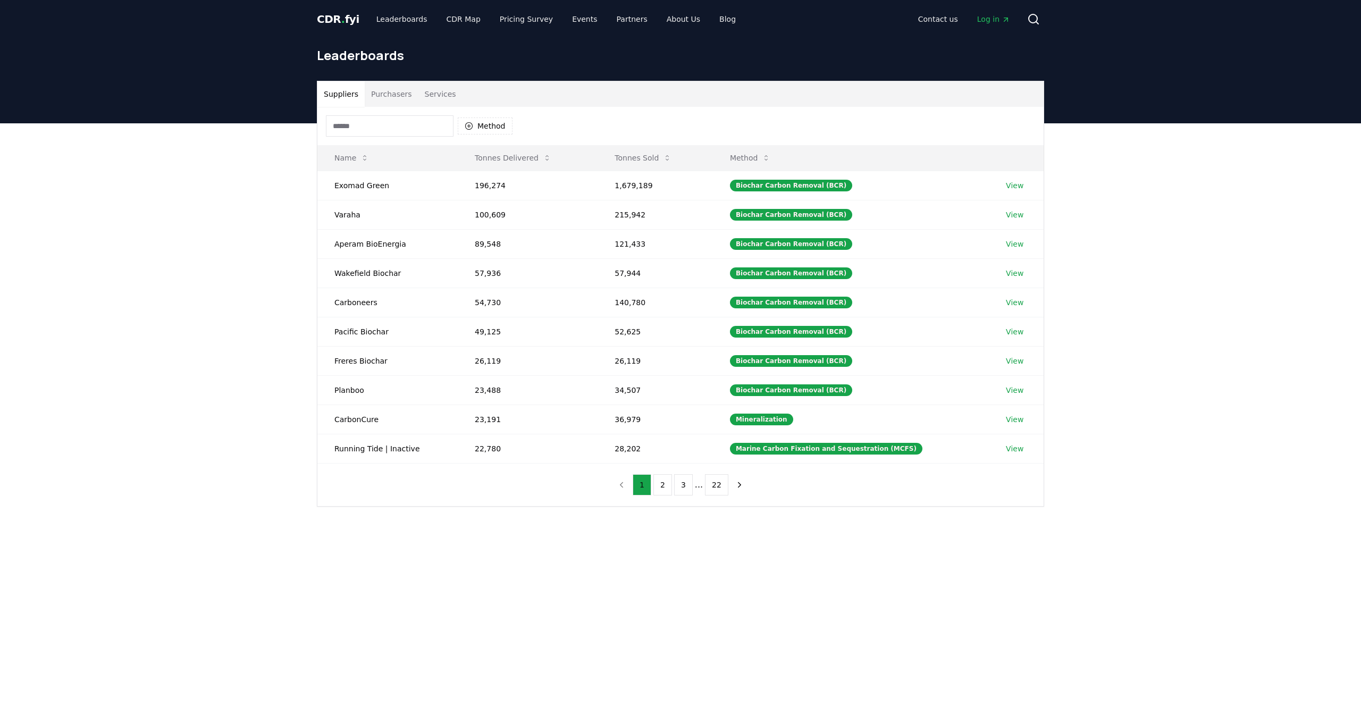  I want to click on td: 22,780, so click(527, 448).